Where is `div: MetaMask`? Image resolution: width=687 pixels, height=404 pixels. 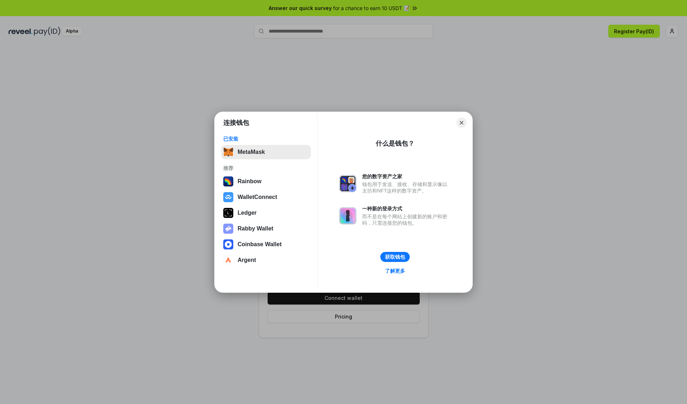
div: MetaMask is located at coordinates (251, 152).